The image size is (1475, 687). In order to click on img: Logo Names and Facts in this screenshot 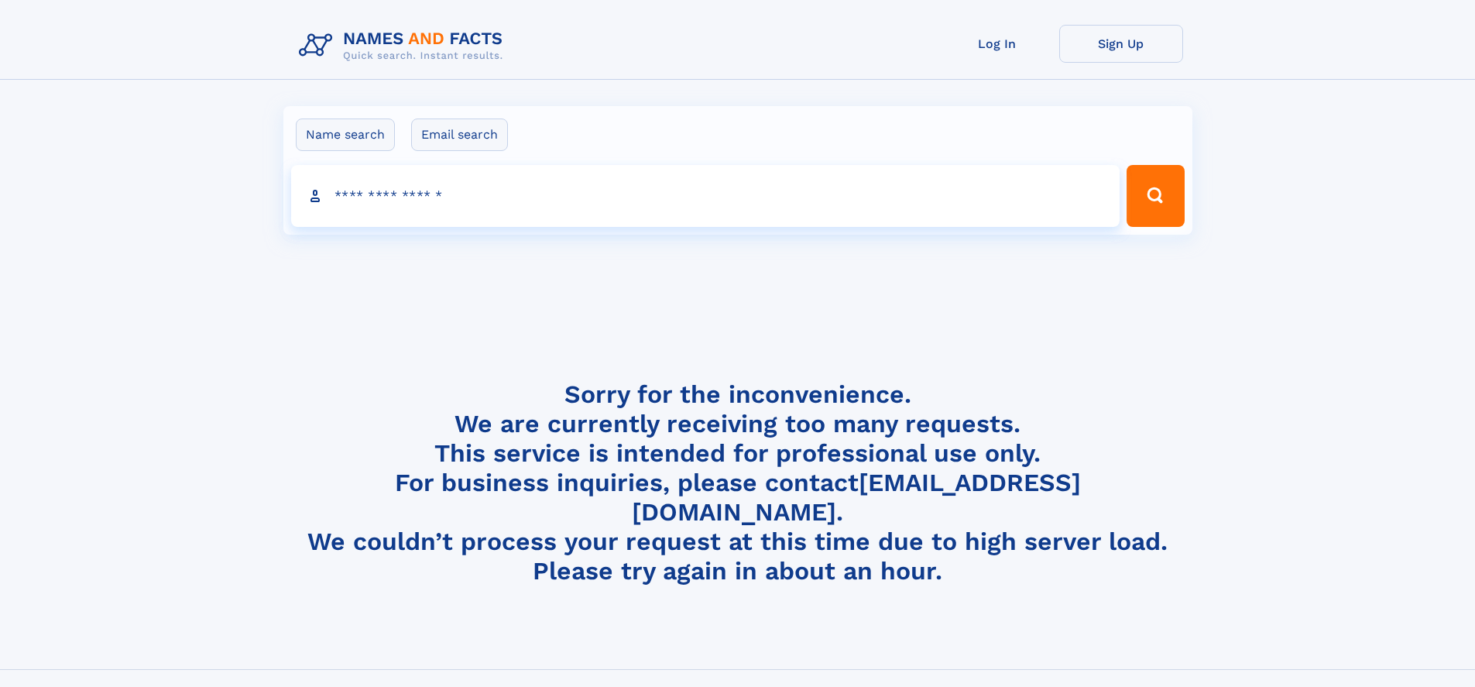, I will do `click(404, 46)`.